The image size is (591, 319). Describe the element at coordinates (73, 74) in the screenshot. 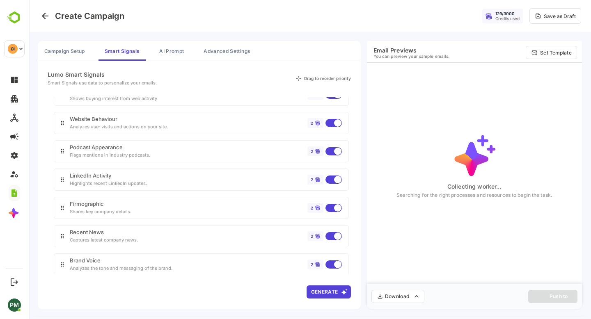

I see `div: Lumo Smart Signals` at that location.